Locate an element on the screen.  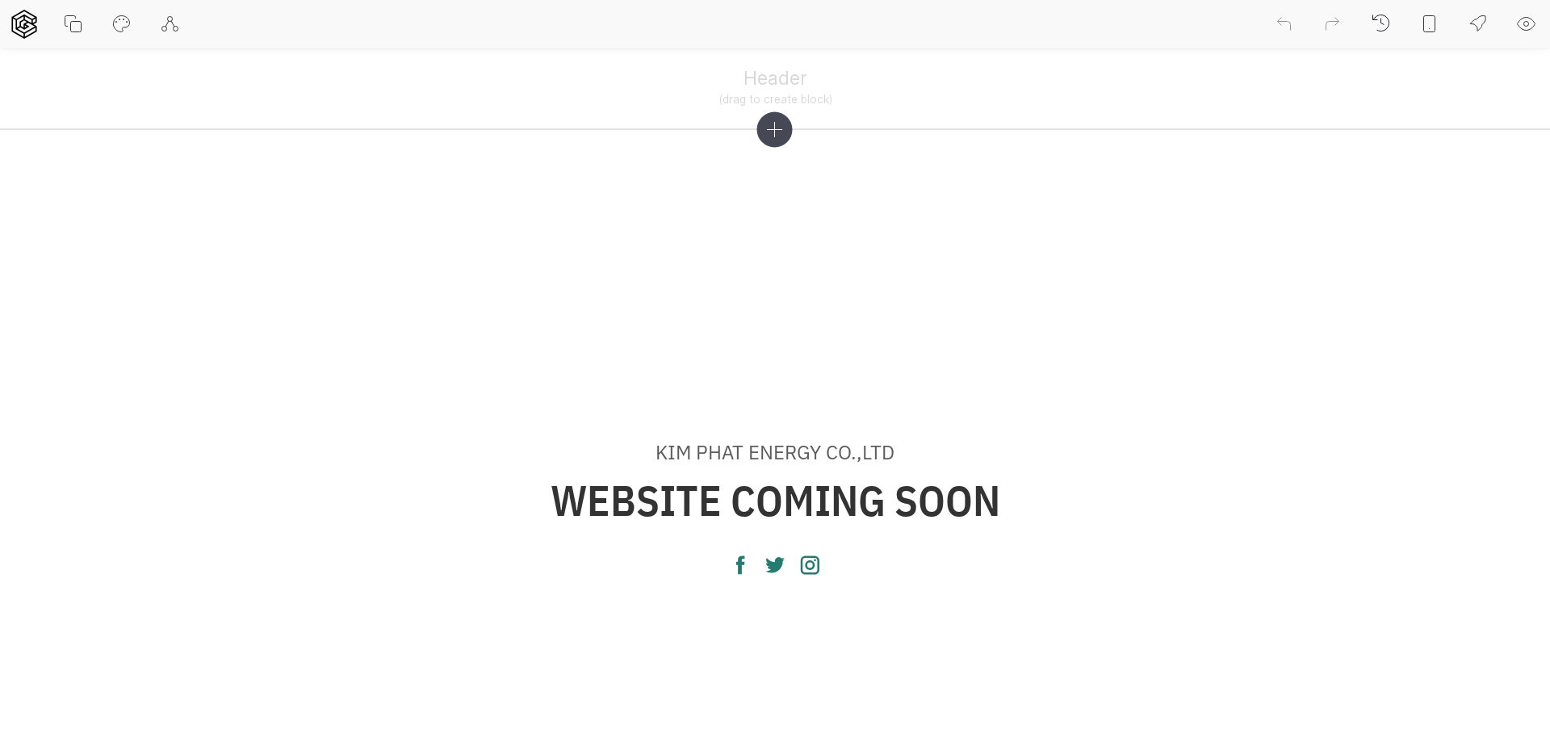
p: KIM PHAT ENERGY CO.,LTD is located at coordinates (775, 452).